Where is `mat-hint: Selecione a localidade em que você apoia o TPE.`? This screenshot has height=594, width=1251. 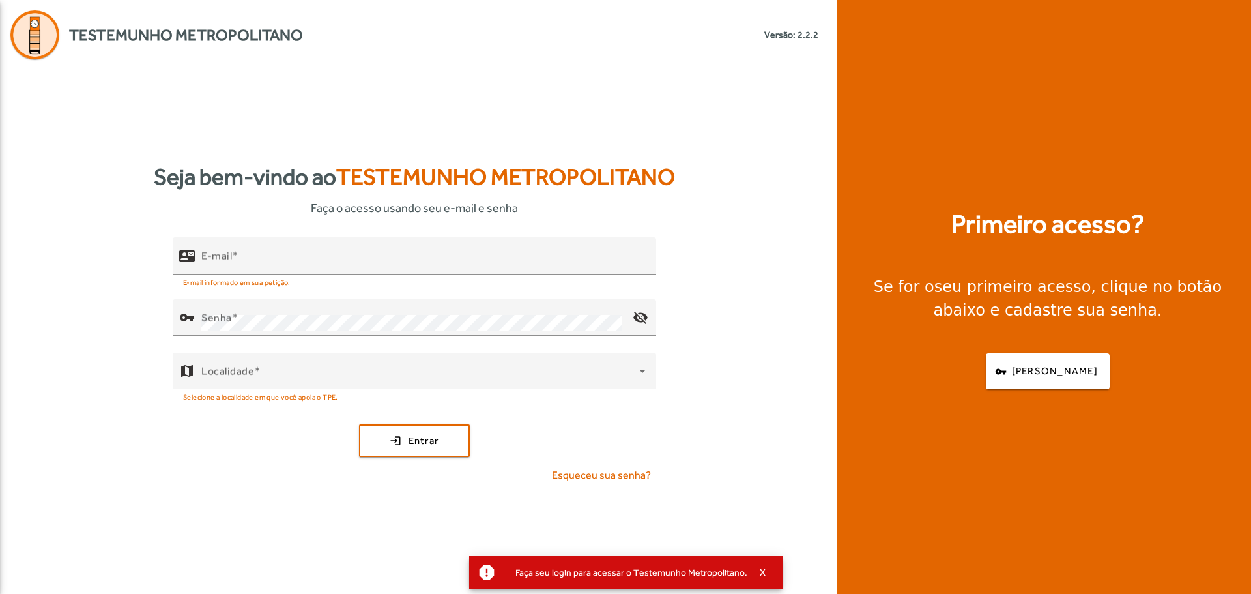 mat-hint: Selecione a localidade em que você apoia o TPE. is located at coordinates (261, 396).